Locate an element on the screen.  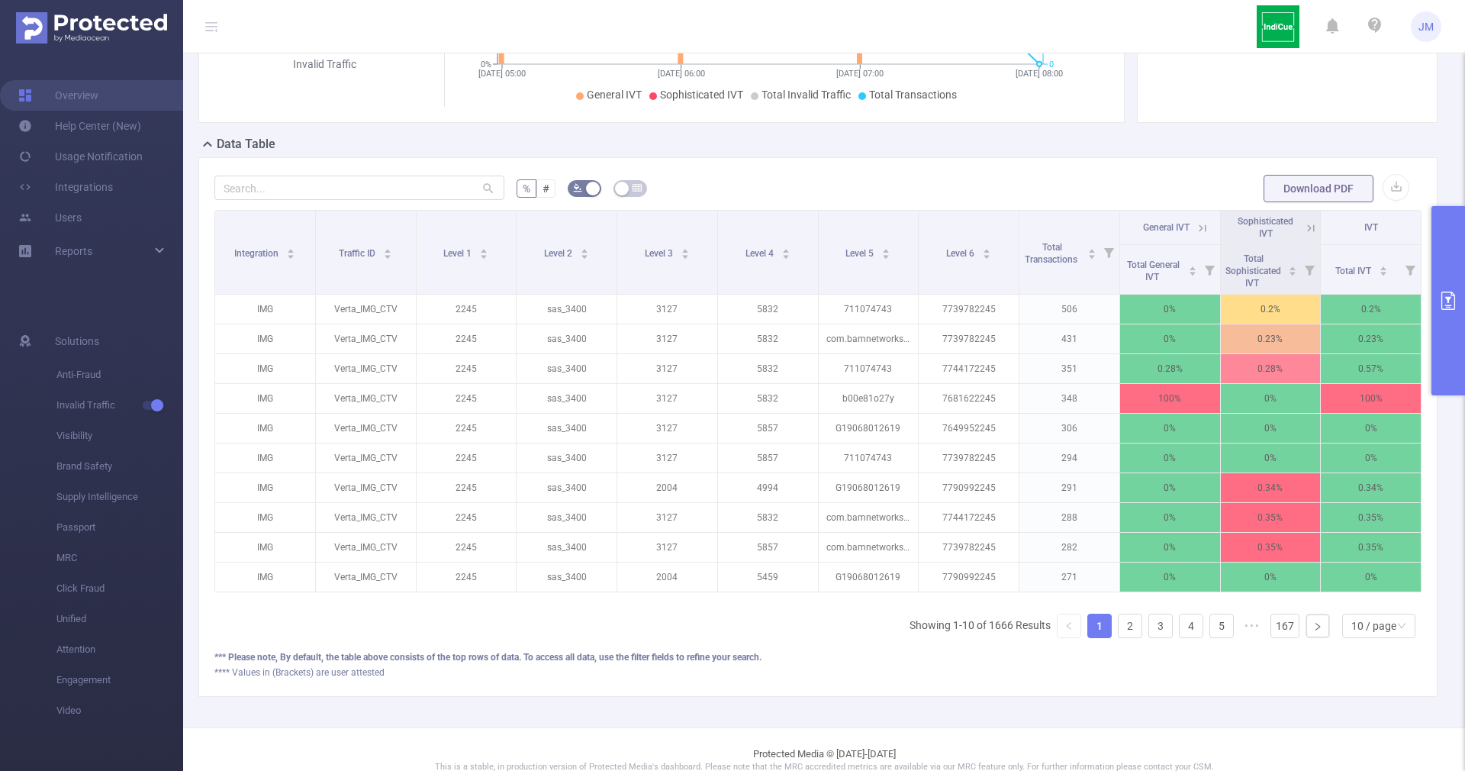
i: icon: bg-colors is located at coordinates (578, 188).